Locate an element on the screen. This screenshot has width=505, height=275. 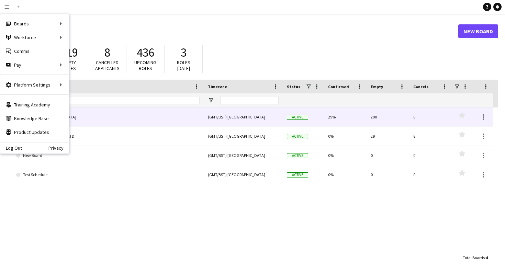
div: 29% is located at coordinates (345, 117).